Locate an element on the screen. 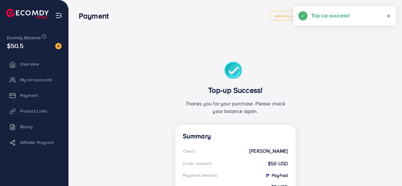 The width and height of the screenshot is (402, 186). a: adreach_new_package is located at coordinates (296, 16).